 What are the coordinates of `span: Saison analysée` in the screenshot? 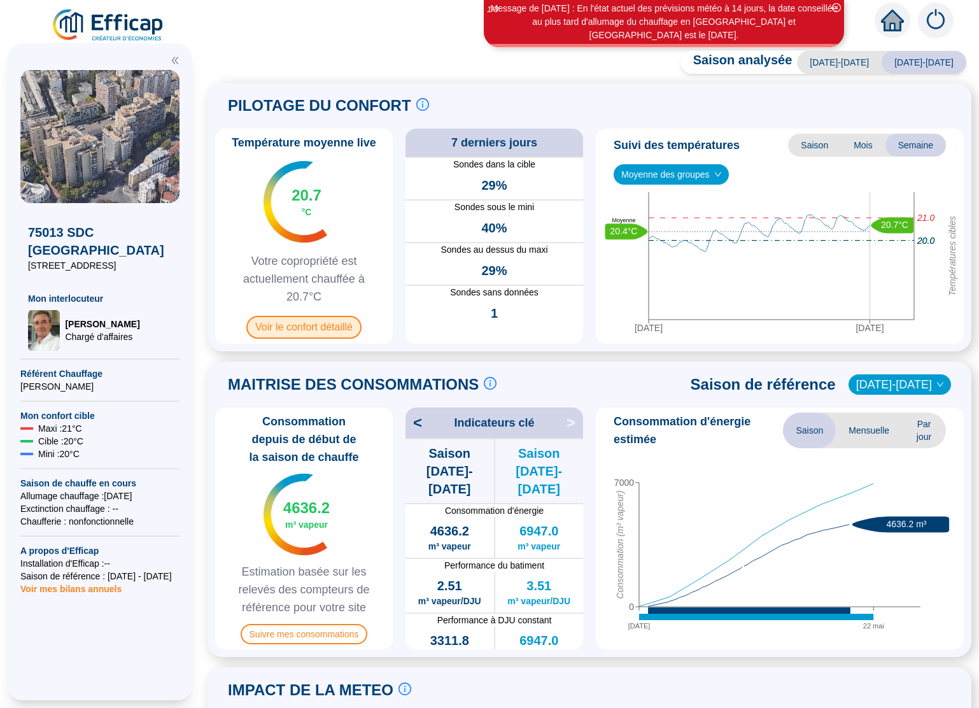 It's located at (737, 62).